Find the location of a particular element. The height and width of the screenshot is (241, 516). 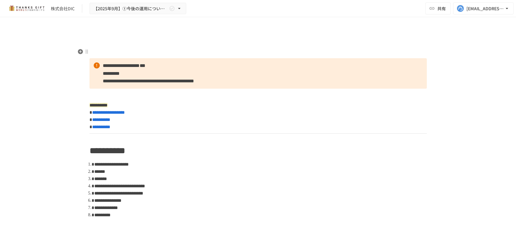

button: 【2025年9月】①今後の運用についてのご案内/THANKS GIFTキックオフMTG is located at coordinates (138, 8).